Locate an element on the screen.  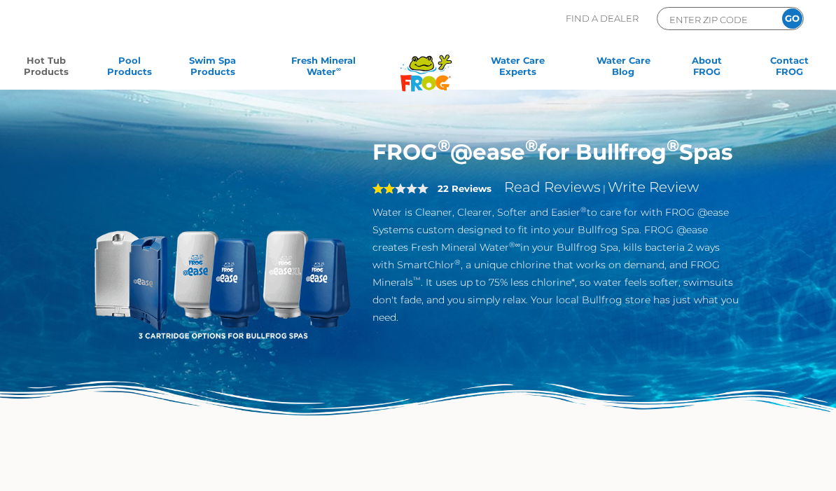
img: Frog Products Logo is located at coordinates (425, 64).